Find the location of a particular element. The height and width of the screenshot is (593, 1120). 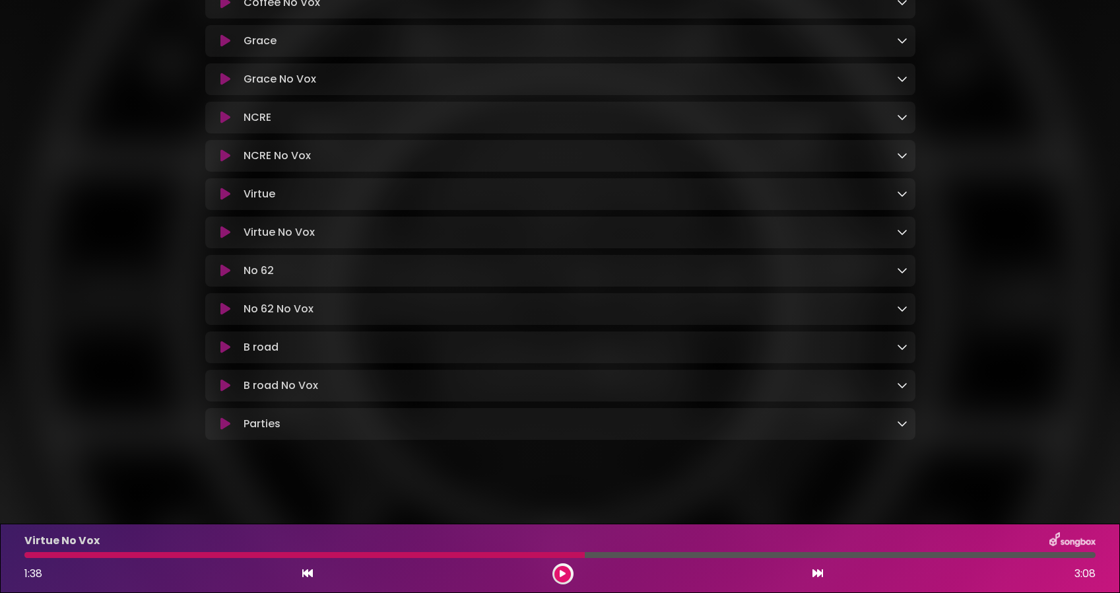

p: Virtue No Vox is located at coordinates (279, 232).